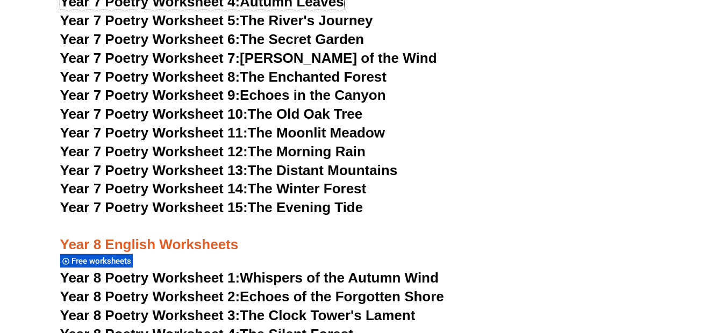 The image size is (722, 333). Describe the element at coordinates (229, 170) in the screenshot. I see `a: Year 7 Poetry Worksheet 13:The Distant Mountains` at that location.